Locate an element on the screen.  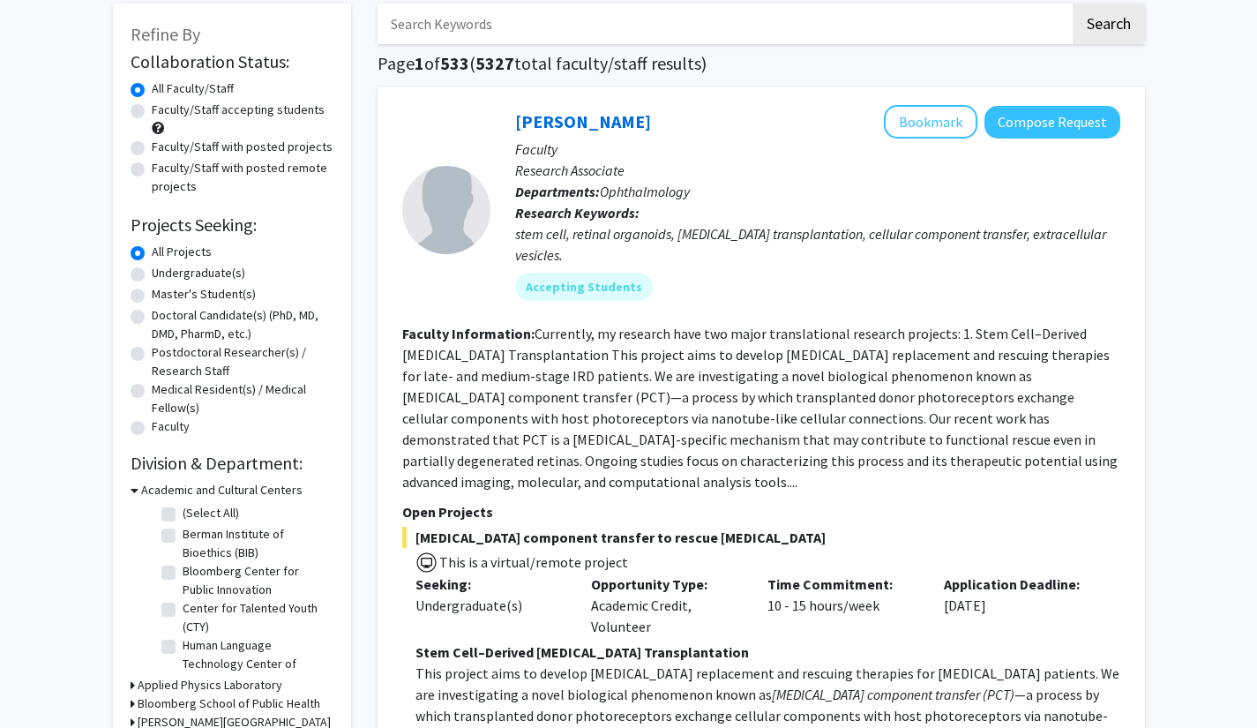
label: Doctoral Candidate(s) (PhD, MD, DMD, PharmD, etc.) is located at coordinates (243, 325).